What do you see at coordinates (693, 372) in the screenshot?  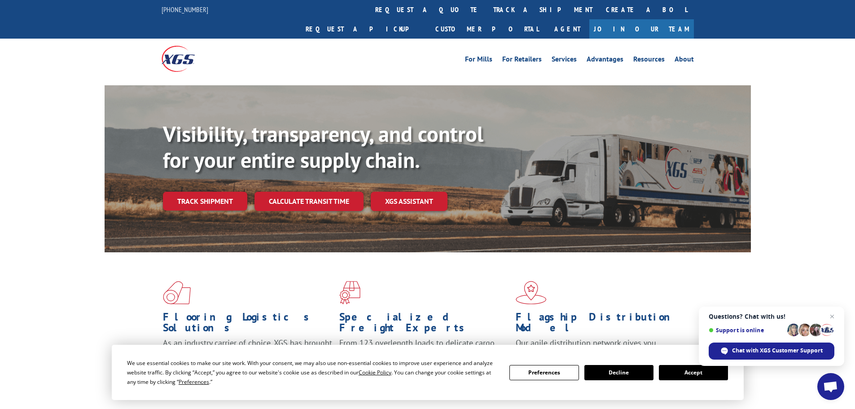 I see `button: Accept` at bounding box center [693, 372].